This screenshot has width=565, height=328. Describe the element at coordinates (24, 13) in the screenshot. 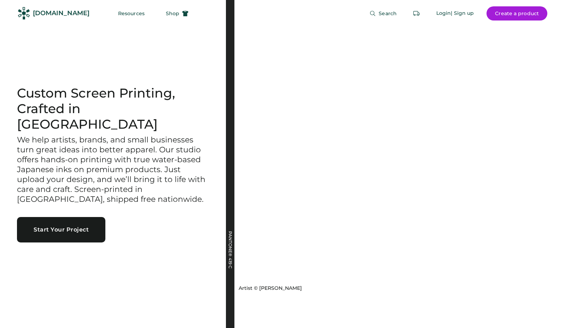

I see `img: Rendered Logo - Screens` at that location.